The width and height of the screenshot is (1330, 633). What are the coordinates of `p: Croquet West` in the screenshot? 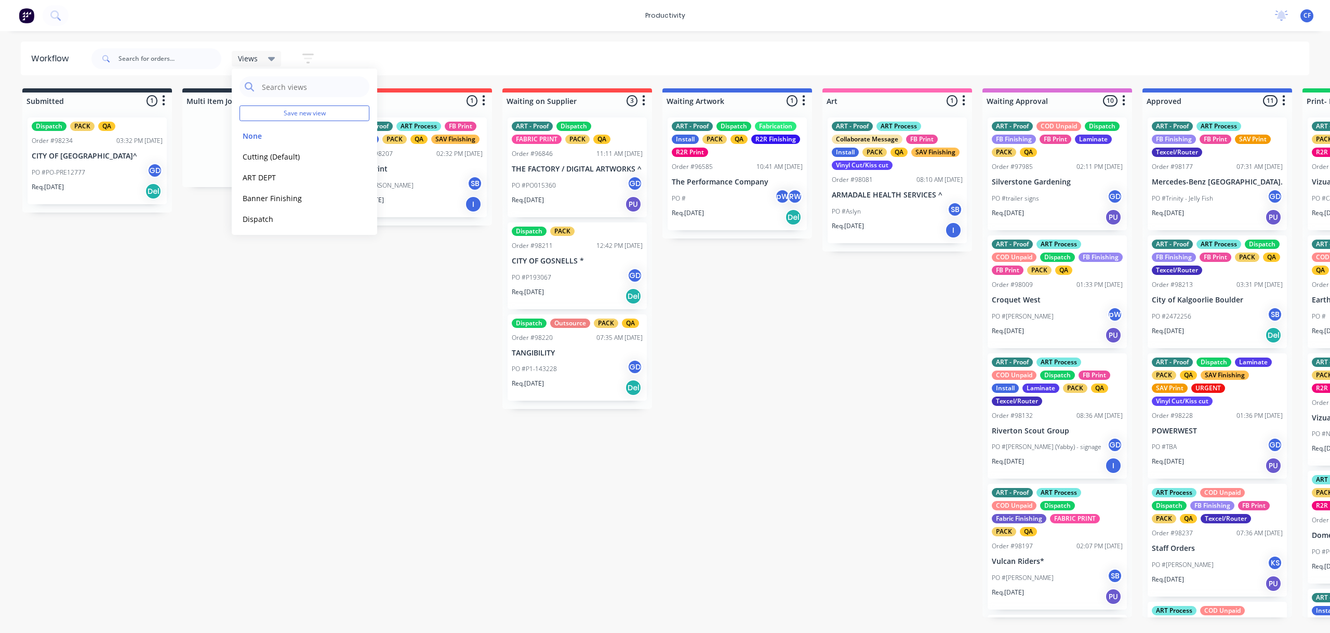 It's located at (1057, 300).